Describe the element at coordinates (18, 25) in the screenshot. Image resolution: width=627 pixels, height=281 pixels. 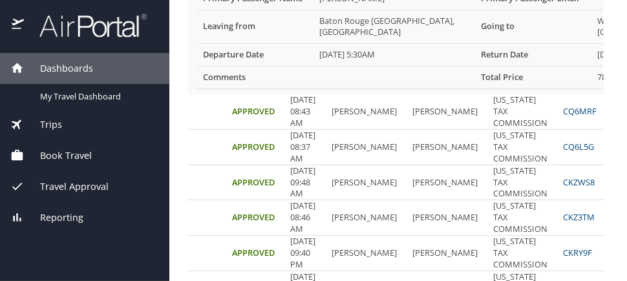
I see `img: icon-airportal.png` at that location.